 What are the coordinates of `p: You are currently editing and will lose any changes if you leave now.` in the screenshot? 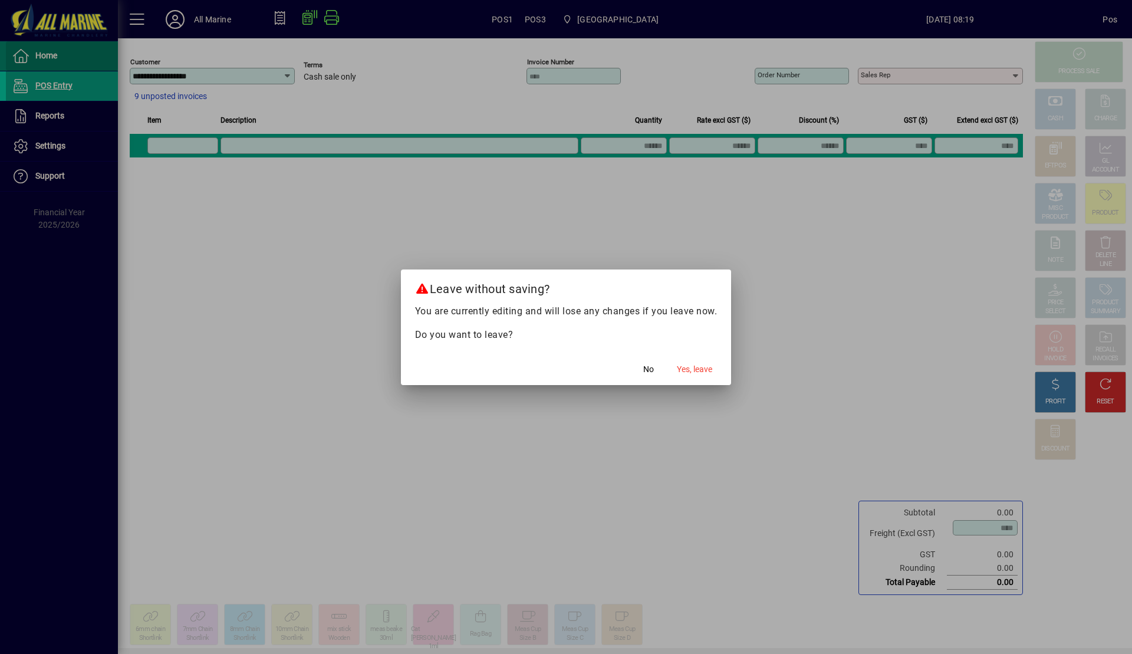 It's located at (566, 311).